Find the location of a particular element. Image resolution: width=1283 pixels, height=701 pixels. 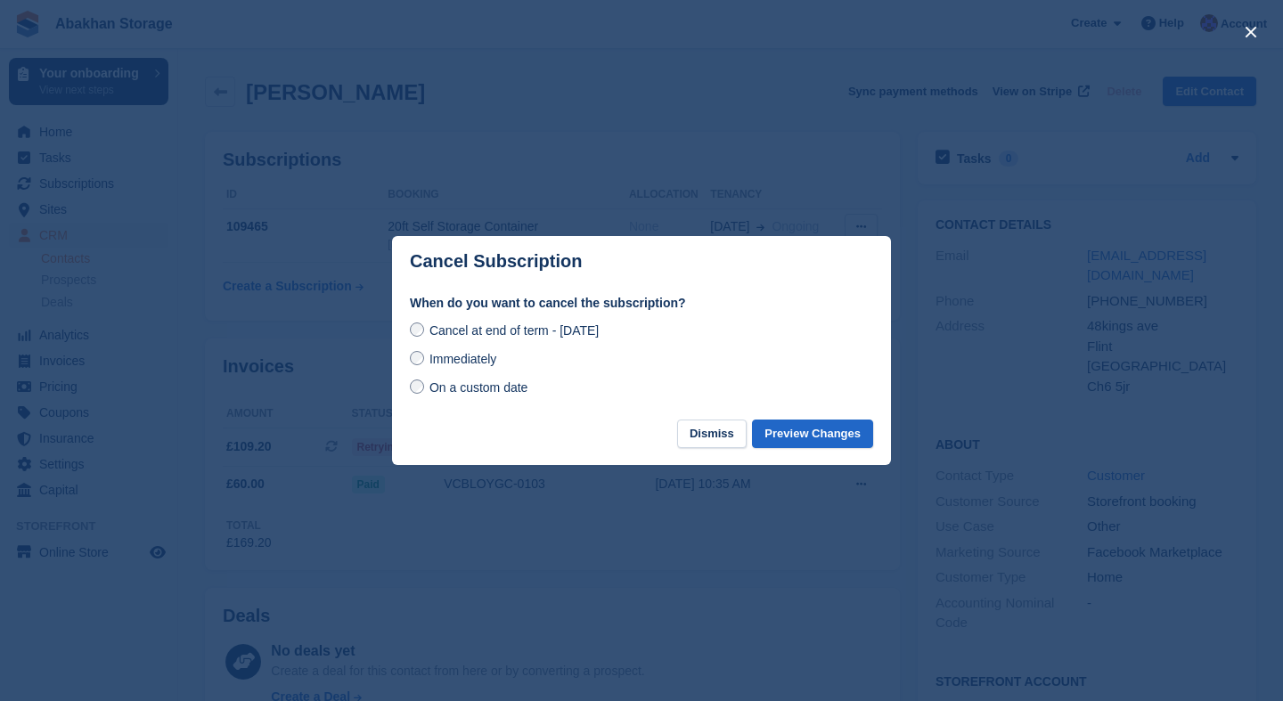

button: Preview Changes is located at coordinates (812, 434).